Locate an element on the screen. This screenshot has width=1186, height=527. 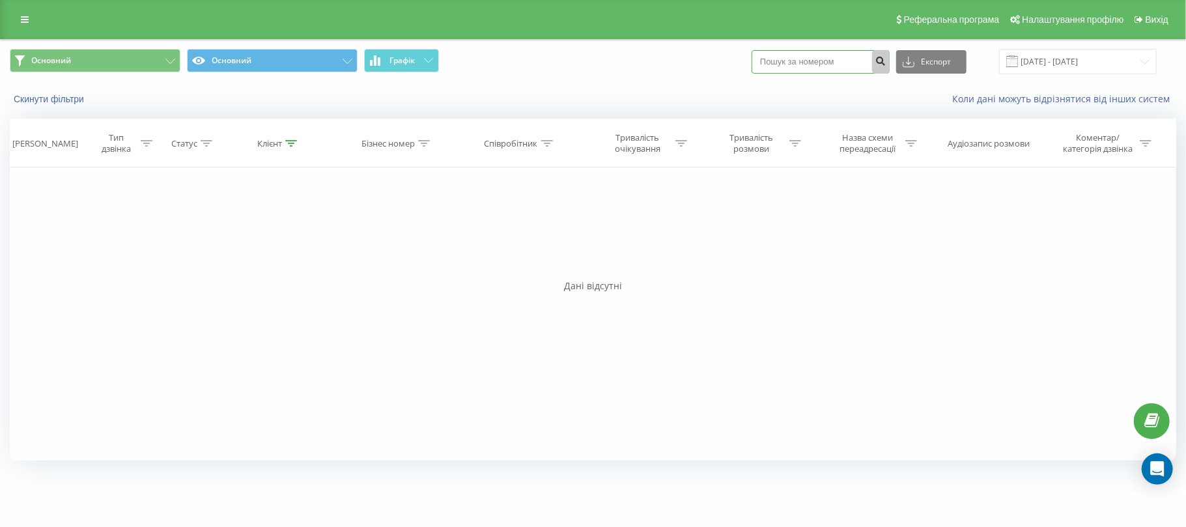
div: Статус is located at coordinates (184, 143).